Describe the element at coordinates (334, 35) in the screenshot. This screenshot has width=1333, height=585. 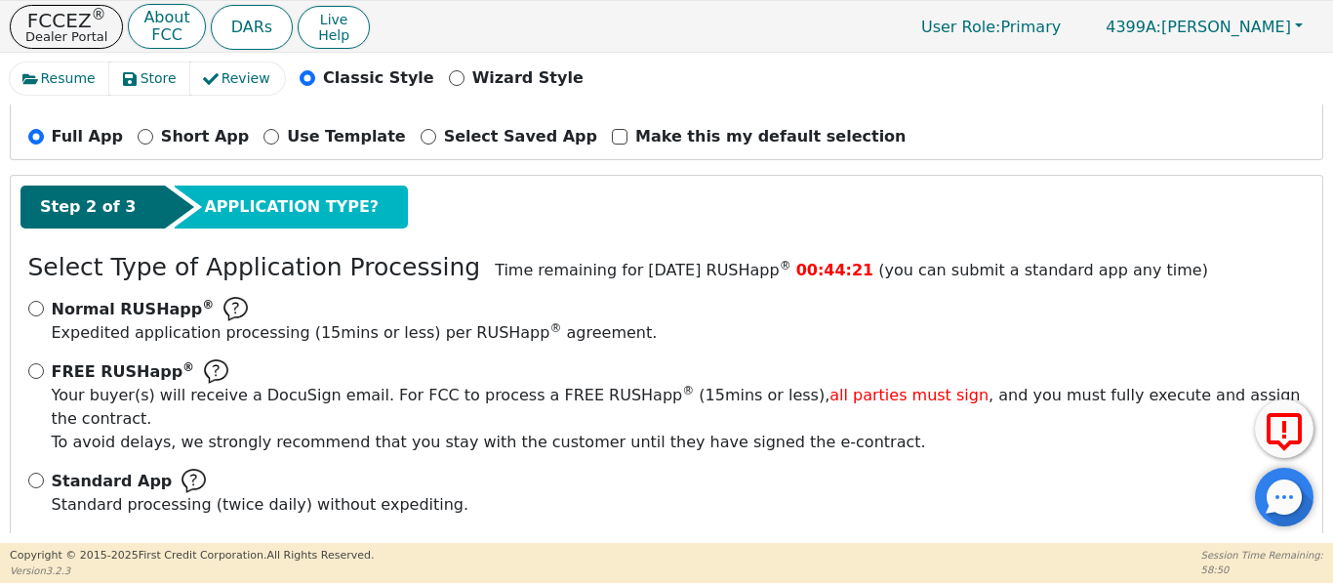
I see `span: Help` at that location.